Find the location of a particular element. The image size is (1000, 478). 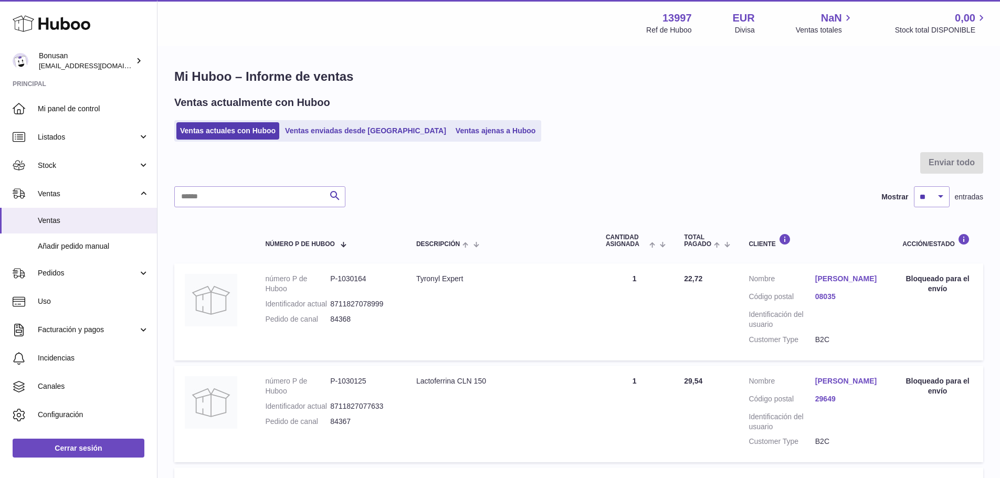

span: Facturación y pagos is located at coordinates (88, 330).